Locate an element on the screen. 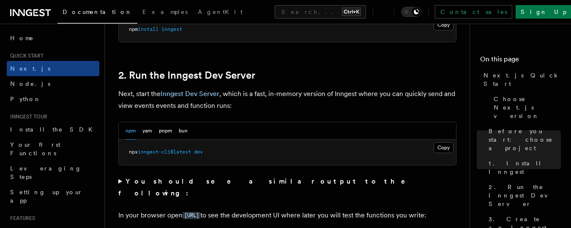 The image size is (571, 228). a: Leveraging Steps is located at coordinates (53, 172).